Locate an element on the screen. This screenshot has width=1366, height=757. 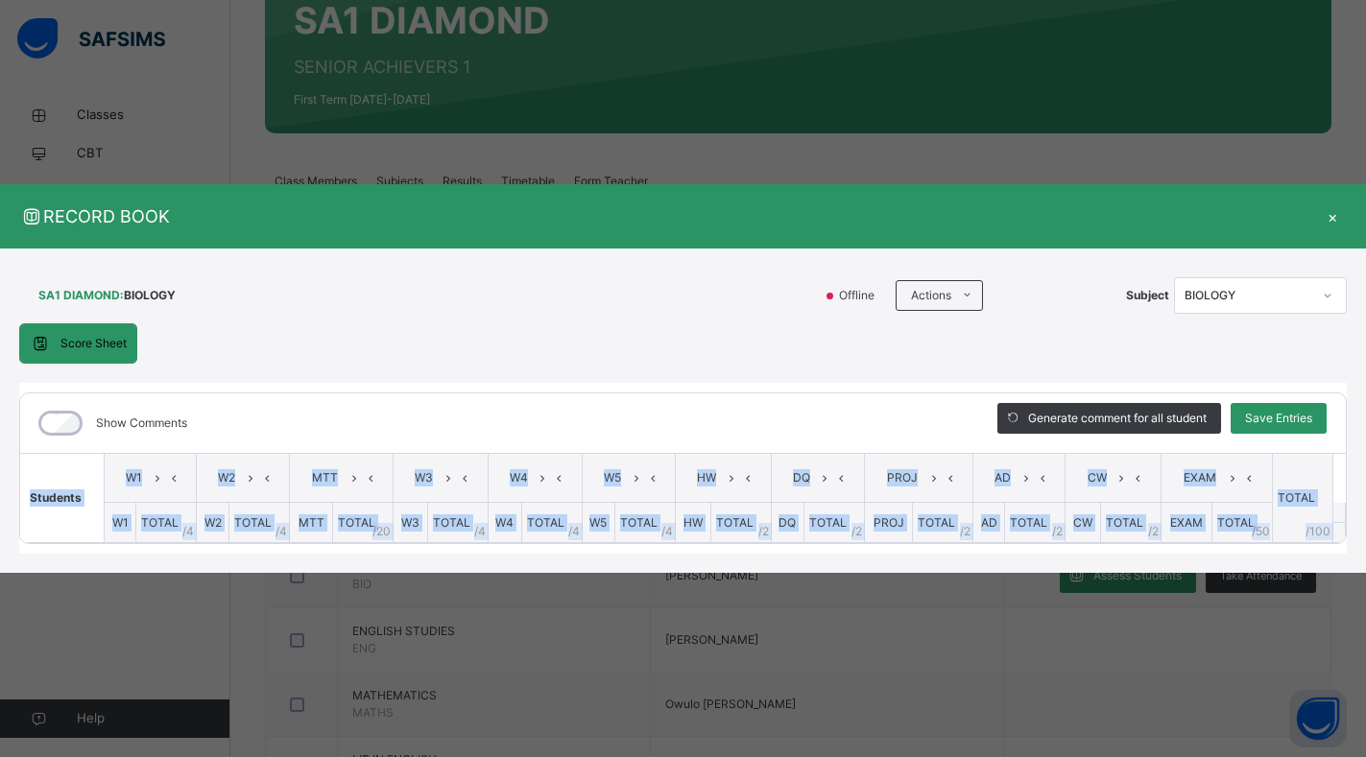
span: Students is located at coordinates (56, 497).